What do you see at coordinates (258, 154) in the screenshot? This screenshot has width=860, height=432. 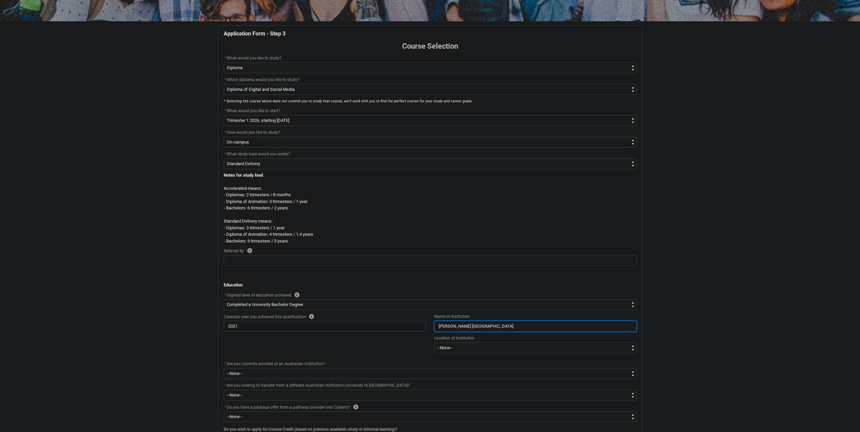 I see `span: What study load would you prefer?` at bounding box center [258, 154].